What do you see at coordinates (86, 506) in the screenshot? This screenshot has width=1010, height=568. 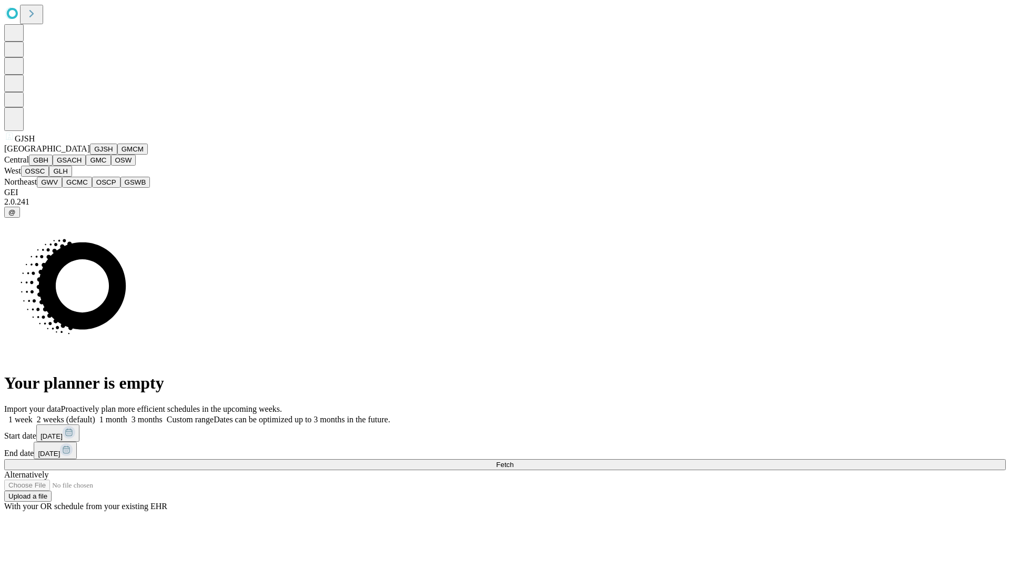 I see `span: With your OR schedule from your existing EHR` at bounding box center [86, 506].